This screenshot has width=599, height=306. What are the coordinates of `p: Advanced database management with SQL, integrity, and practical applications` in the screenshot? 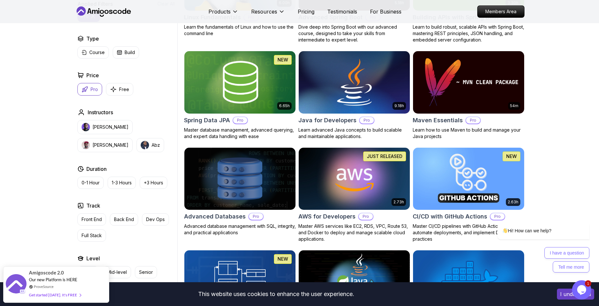 It's located at (240, 229).